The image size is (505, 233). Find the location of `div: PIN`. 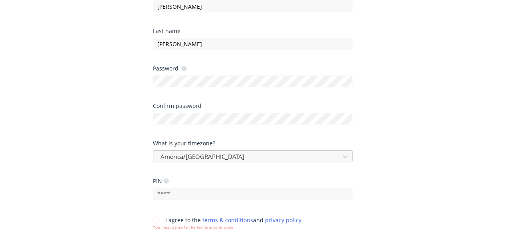

div: PIN is located at coordinates (161, 181).